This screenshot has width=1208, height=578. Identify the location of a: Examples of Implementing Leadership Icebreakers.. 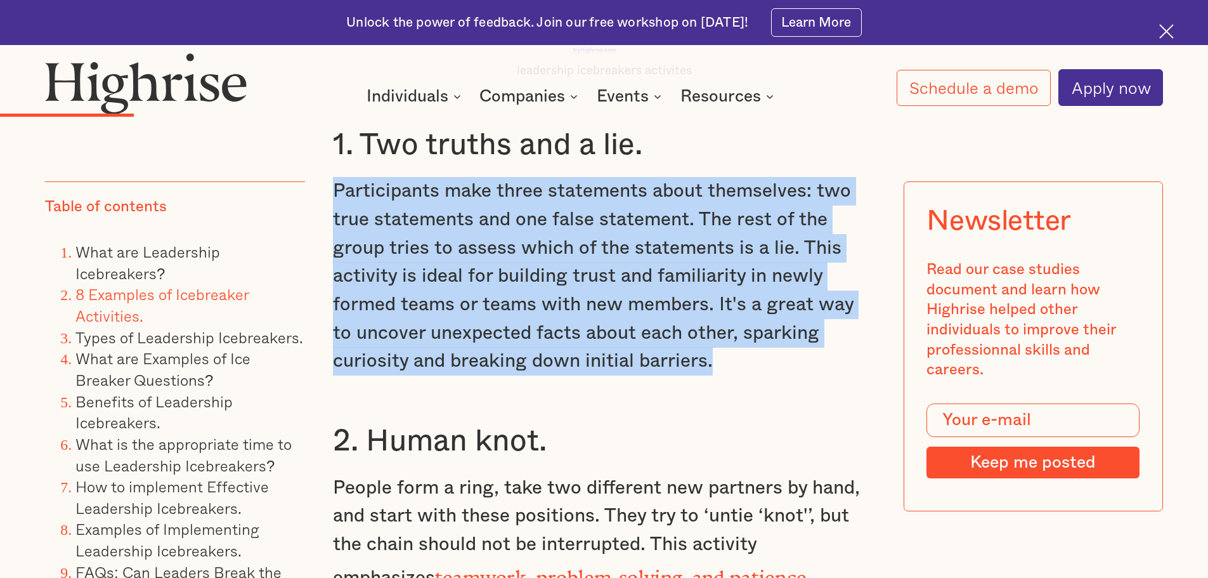
(167, 539).